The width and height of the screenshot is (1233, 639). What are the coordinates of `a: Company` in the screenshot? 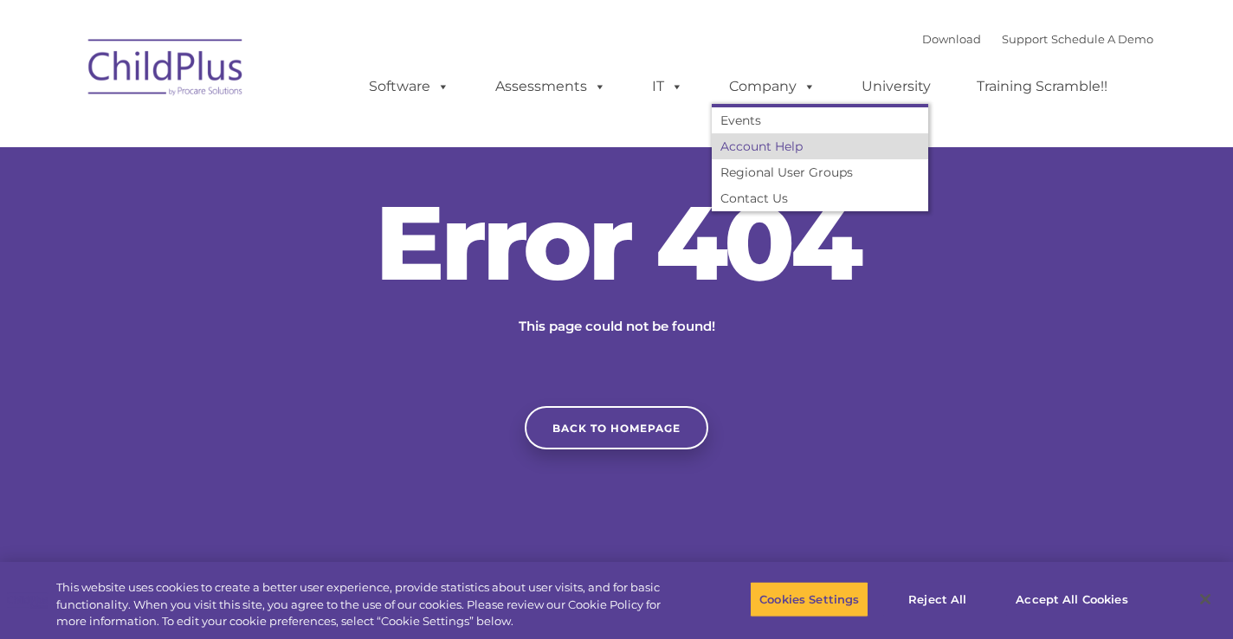 It's located at (772, 87).